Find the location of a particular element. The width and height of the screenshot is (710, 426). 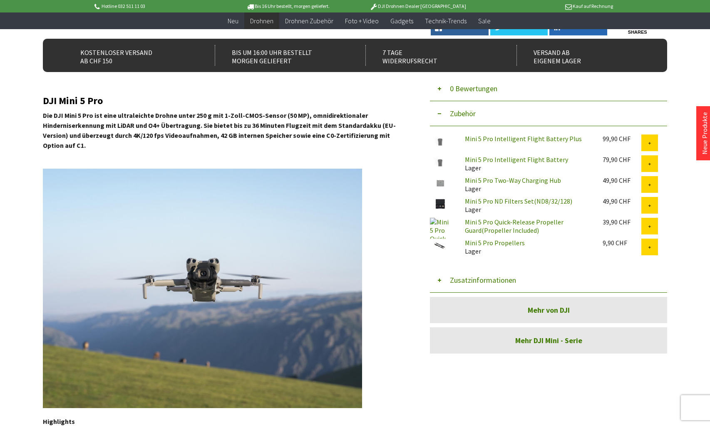

a: Mehr von DJI is located at coordinates (549, 310).